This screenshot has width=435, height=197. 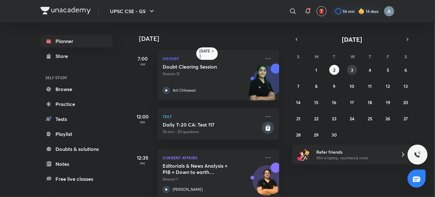 What do you see at coordinates (77, 179) in the screenshot?
I see `a: Free live classes` at bounding box center [77, 179].